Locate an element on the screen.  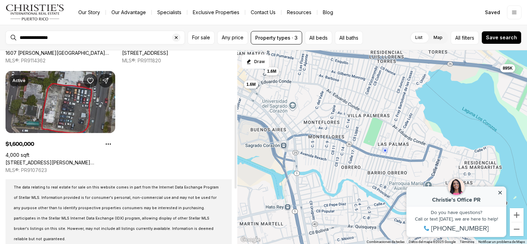
a: Saved is located at coordinates (493, 12).